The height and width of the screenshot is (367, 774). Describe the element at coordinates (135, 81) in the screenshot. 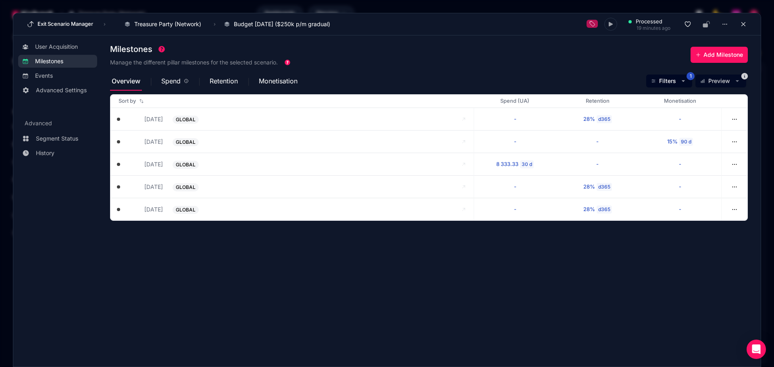

I see `div: Overview` at that location.